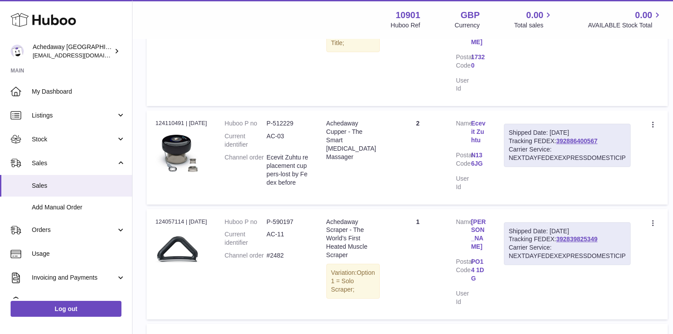 This screenshot has width=673, height=334. What do you see at coordinates (470, 15) in the screenshot?
I see `strong: GBP` at bounding box center [470, 15].